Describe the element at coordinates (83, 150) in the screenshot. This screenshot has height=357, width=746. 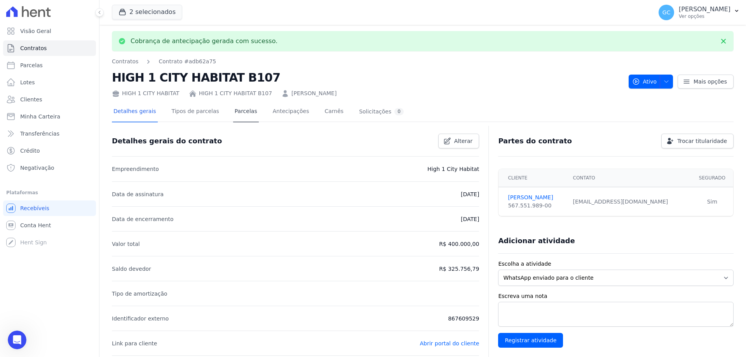
I see `div: joined the conversation` at that location.